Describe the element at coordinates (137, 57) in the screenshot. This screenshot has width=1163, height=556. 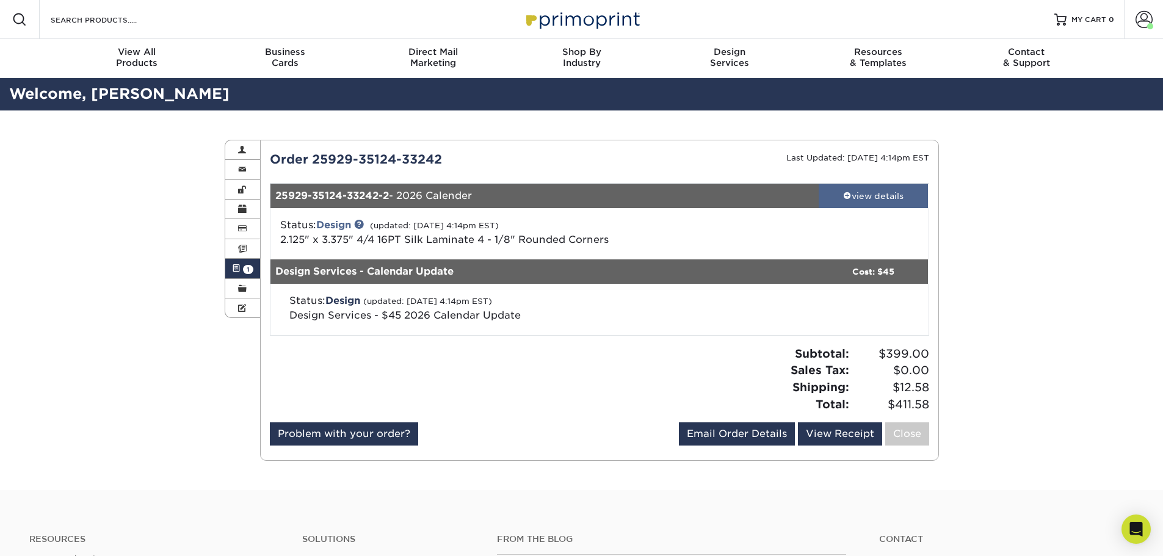
I see `div: Products` at that location.